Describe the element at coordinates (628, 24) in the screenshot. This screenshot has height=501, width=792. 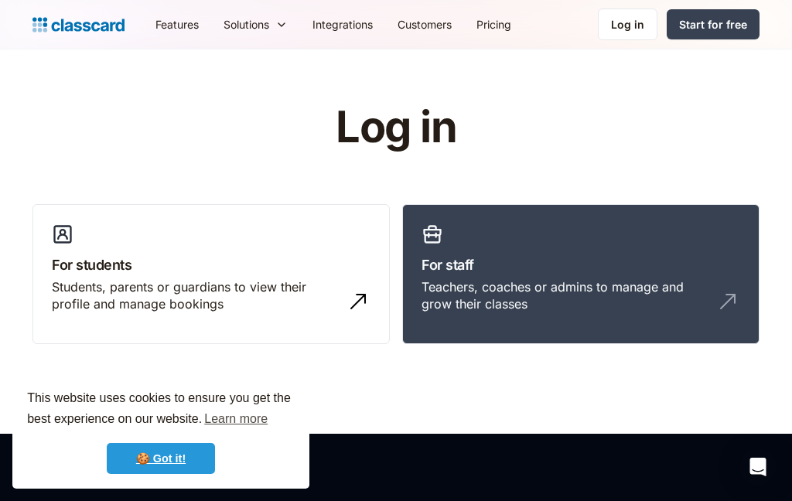
I see `a: Log in` at that location.